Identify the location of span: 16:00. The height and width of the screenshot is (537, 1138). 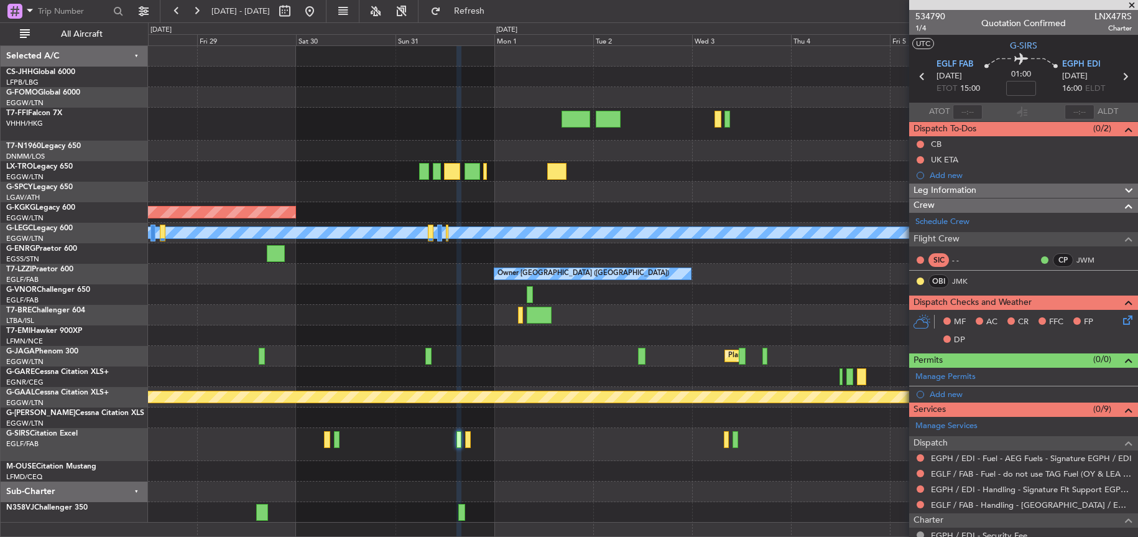
(1072, 89).